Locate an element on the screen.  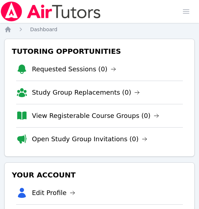
a: View Registerable Course Groups (0) is located at coordinates (95, 116).